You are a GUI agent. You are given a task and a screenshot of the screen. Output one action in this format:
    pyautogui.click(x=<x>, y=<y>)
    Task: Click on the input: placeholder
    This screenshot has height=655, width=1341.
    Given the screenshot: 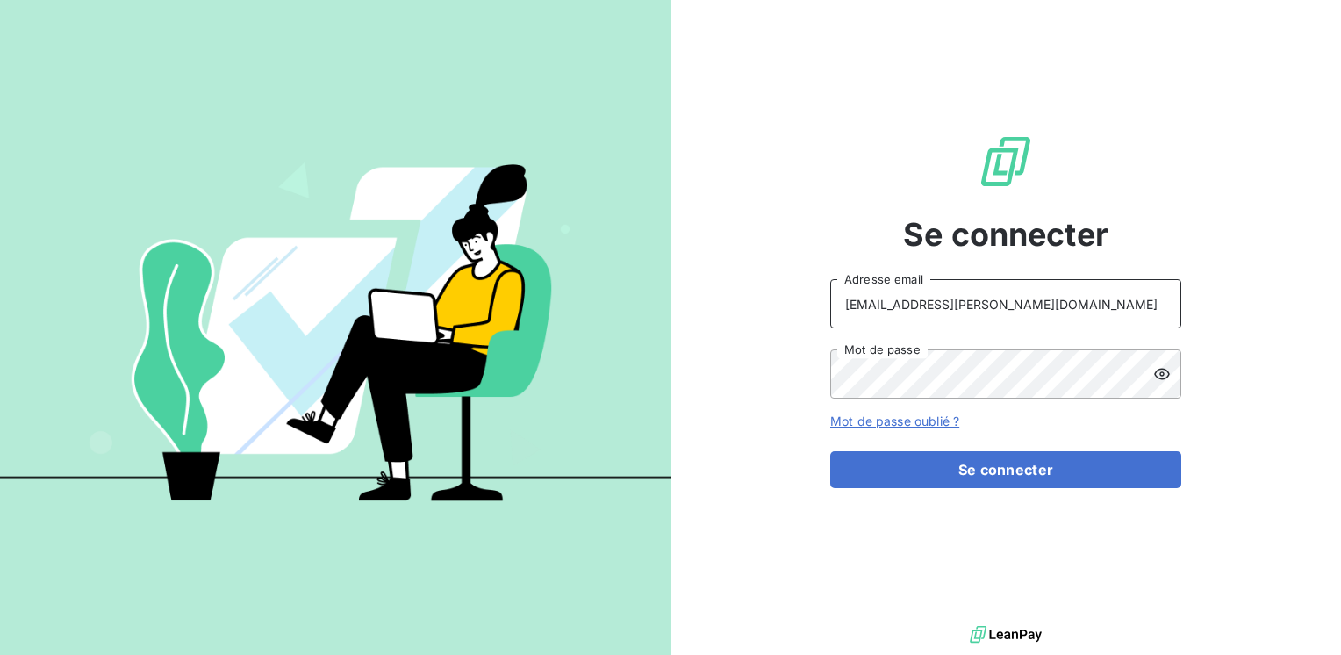 What is the action you would take?
    pyautogui.click(x=1006, y=304)
    